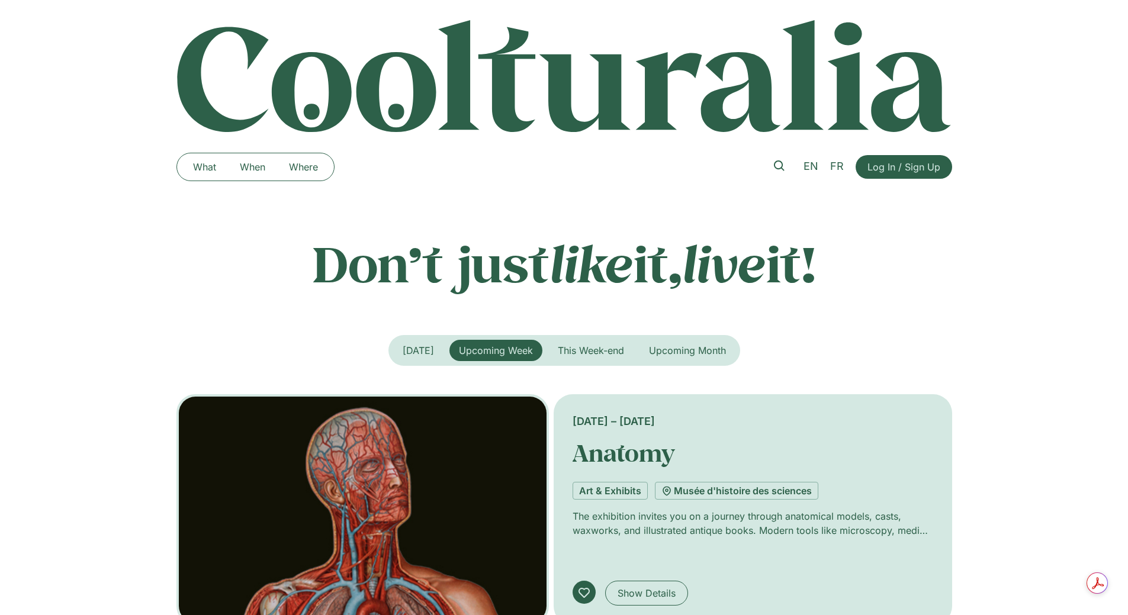 This screenshot has height=615, width=1128. Describe the element at coordinates (610, 491) in the screenshot. I see `a: Art & Exhibits` at that location.